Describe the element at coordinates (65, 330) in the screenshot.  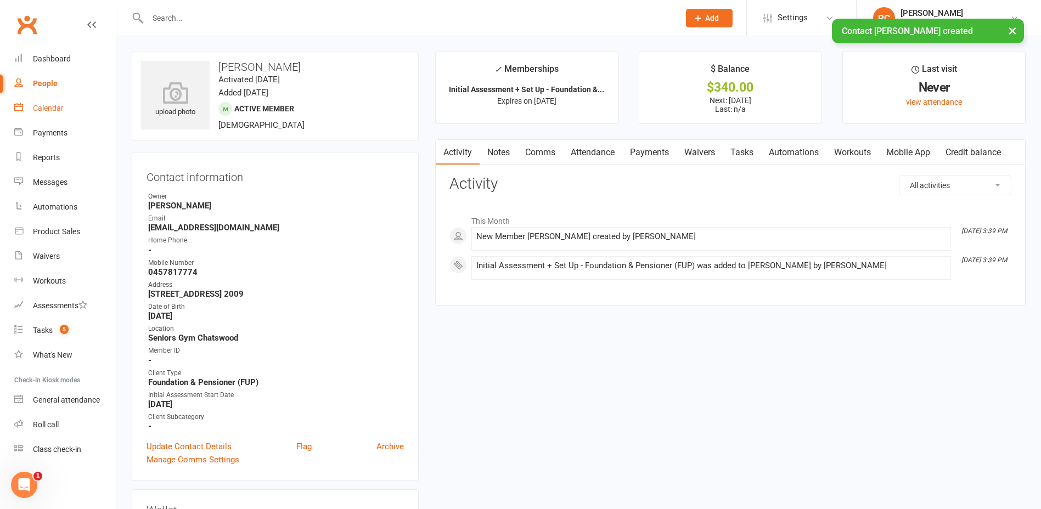
I see `a: Tasks 5` at that location.